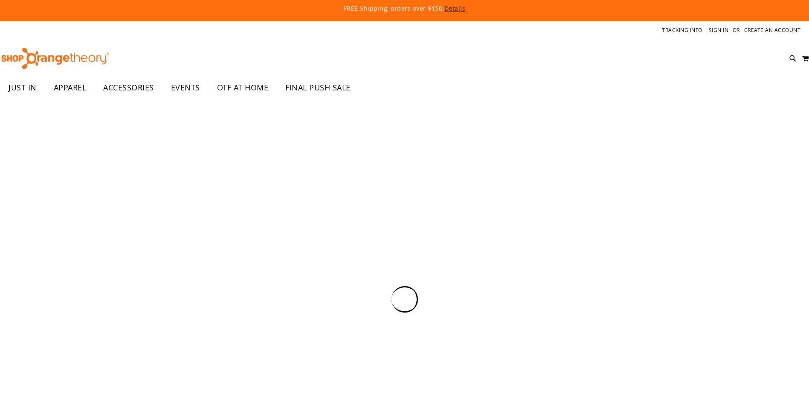 The width and height of the screenshot is (809, 394). Describe the element at coordinates (186, 87) in the screenshot. I see `span: EVENTS` at that location.